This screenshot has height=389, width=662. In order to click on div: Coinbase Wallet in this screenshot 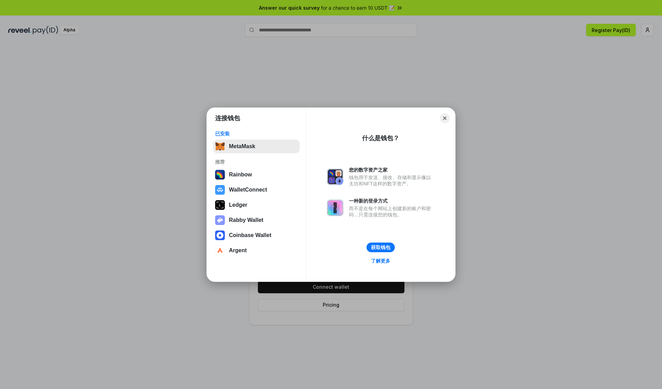, I will do `click(250, 235)`.